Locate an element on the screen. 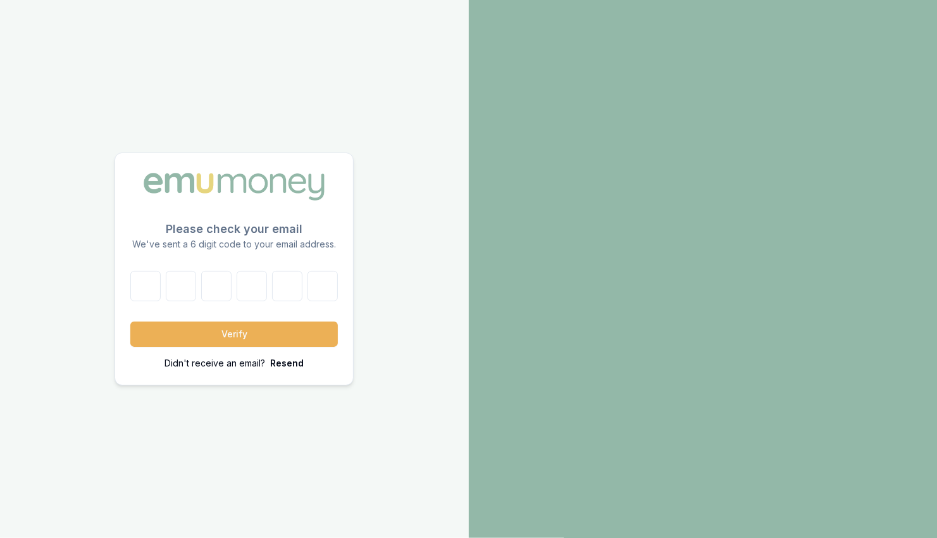 The height and width of the screenshot is (538, 937). p: Resend is located at coordinates (287, 363).